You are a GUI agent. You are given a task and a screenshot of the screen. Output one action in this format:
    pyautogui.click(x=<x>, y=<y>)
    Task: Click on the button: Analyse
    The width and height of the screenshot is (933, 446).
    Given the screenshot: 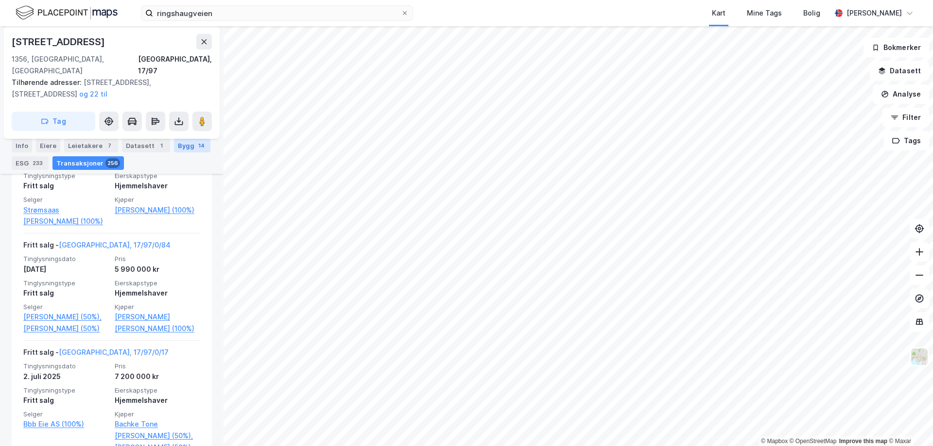 What is the action you would take?
    pyautogui.click(x=901, y=94)
    